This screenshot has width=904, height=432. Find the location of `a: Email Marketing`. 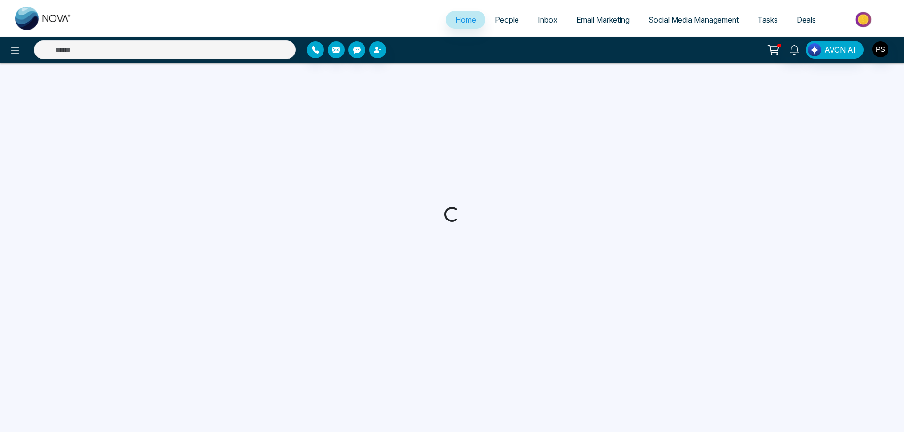

a: Email Marketing is located at coordinates (602, 20).